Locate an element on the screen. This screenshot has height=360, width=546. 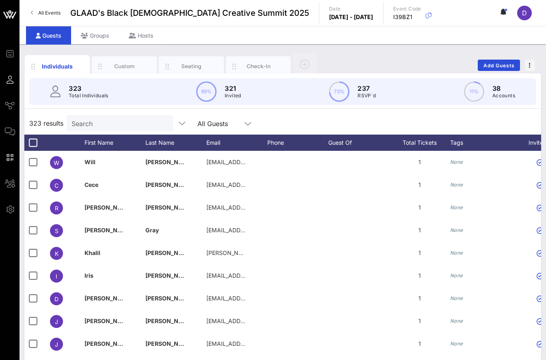
div: First Name is located at coordinates (115, 143).